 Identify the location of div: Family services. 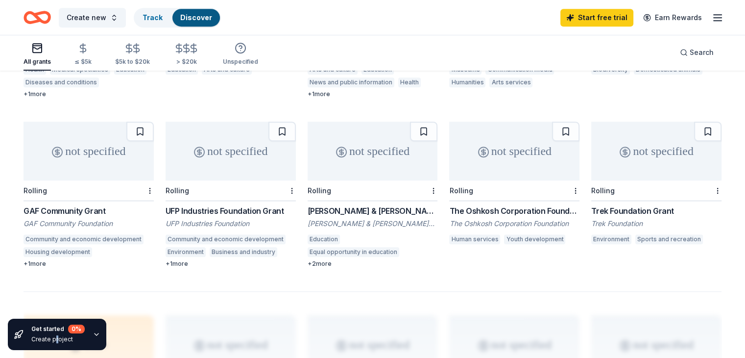
(121, 252).